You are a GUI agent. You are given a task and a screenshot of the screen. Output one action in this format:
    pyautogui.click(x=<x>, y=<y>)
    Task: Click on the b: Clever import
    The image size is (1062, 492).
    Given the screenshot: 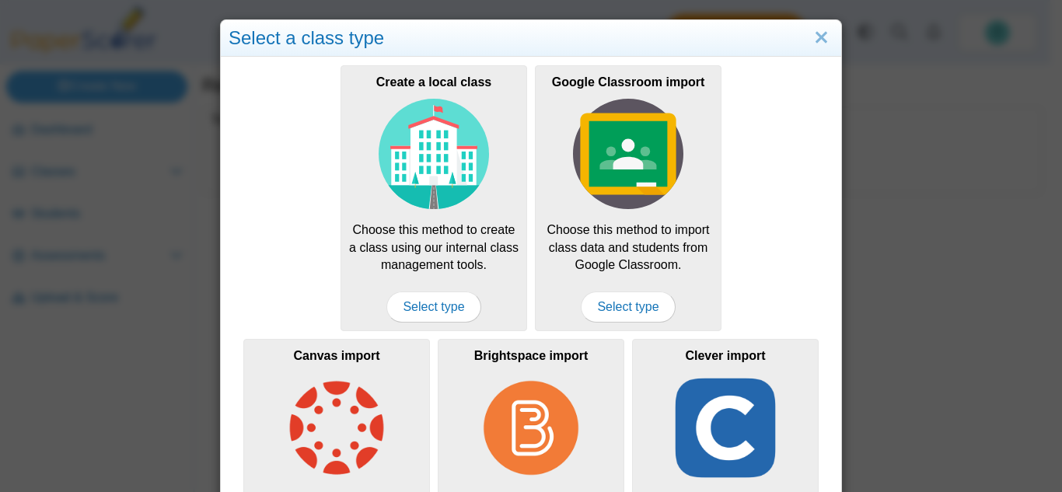 What is the action you would take?
    pyautogui.click(x=725, y=355)
    